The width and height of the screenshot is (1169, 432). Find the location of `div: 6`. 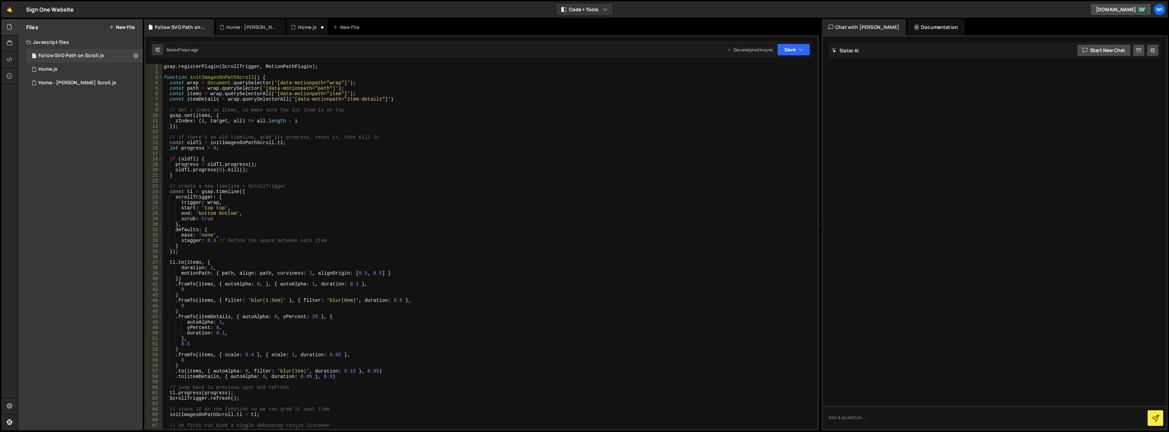

div: 6 is located at coordinates (154, 94).